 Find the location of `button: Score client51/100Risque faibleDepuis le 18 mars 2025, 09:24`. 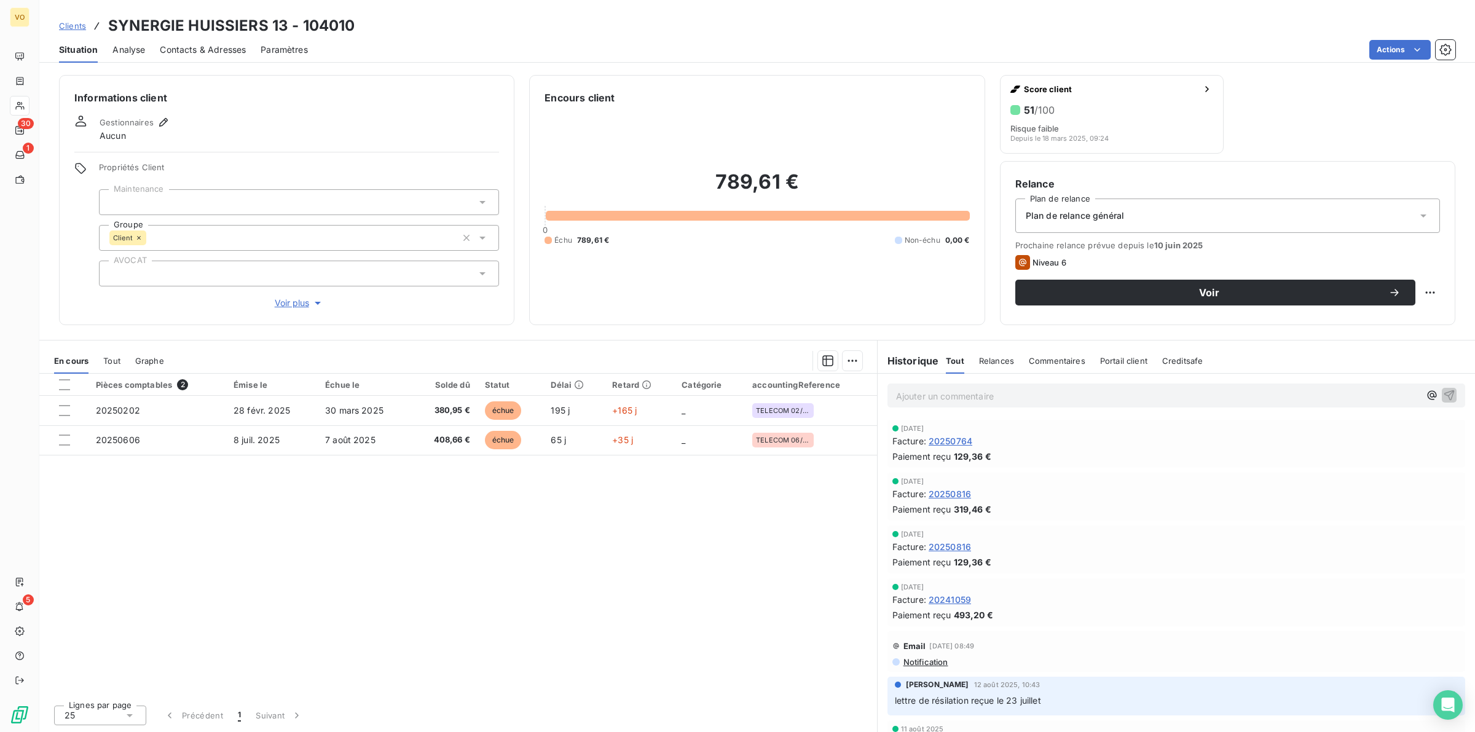

button: Score client51/100Risque faibleDepuis le 18 mars 2025, 09:24 is located at coordinates (1112, 114).